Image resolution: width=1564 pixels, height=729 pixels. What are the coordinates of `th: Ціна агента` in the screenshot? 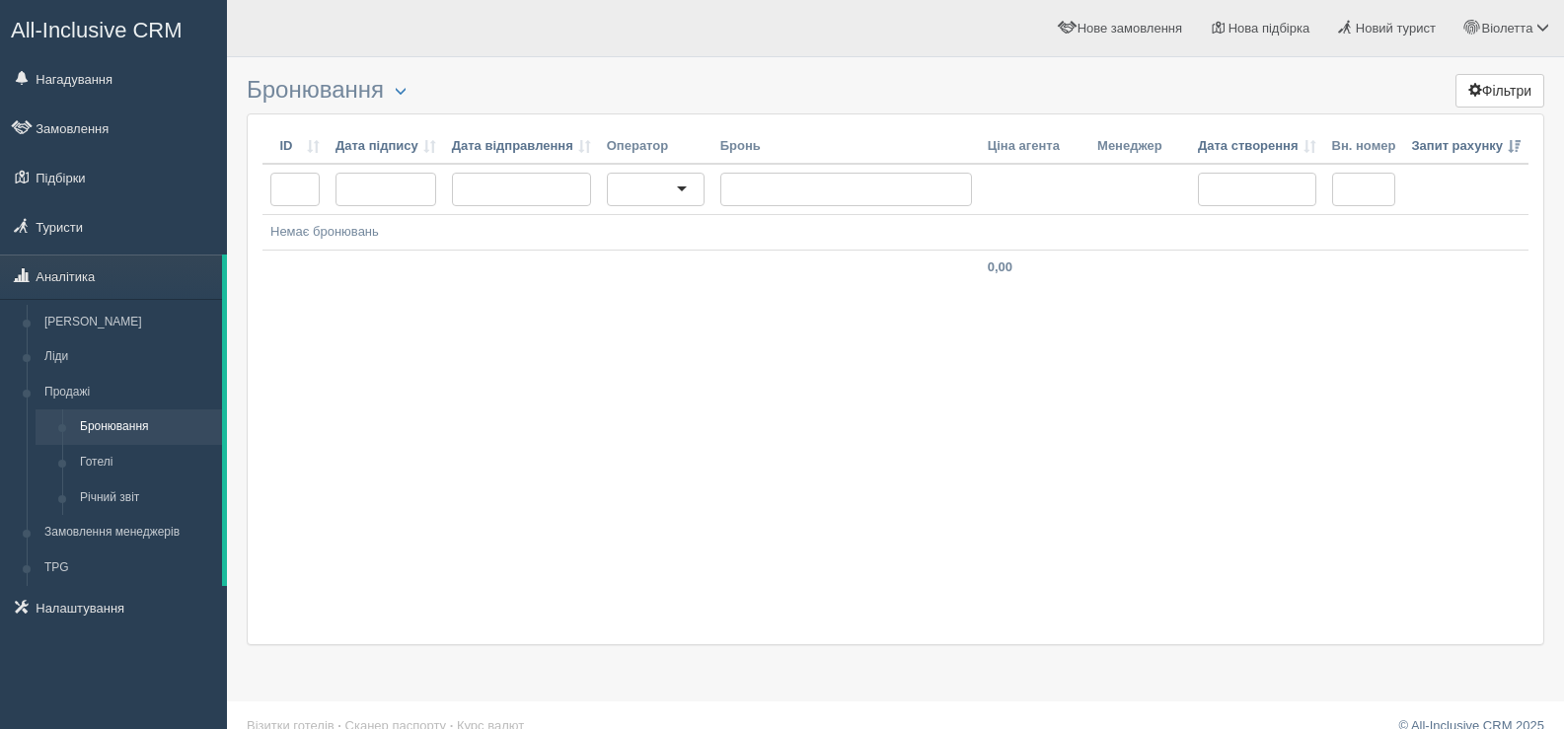 It's located at (1034, 147).